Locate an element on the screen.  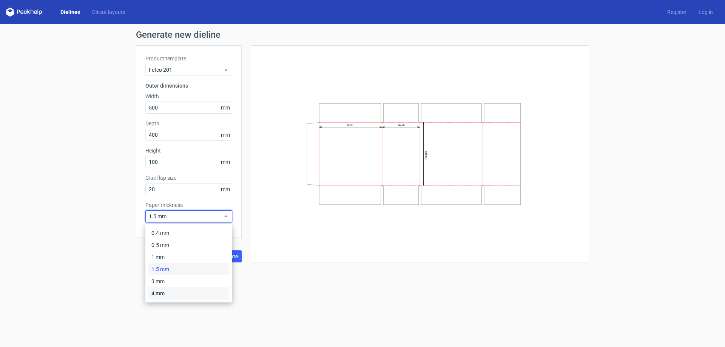
text: Depth is located at coordinates (401, 125).